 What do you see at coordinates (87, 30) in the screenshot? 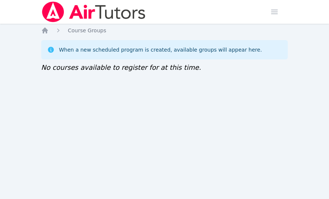
I see `span: Course Groups` at bounding box center [87, 30].